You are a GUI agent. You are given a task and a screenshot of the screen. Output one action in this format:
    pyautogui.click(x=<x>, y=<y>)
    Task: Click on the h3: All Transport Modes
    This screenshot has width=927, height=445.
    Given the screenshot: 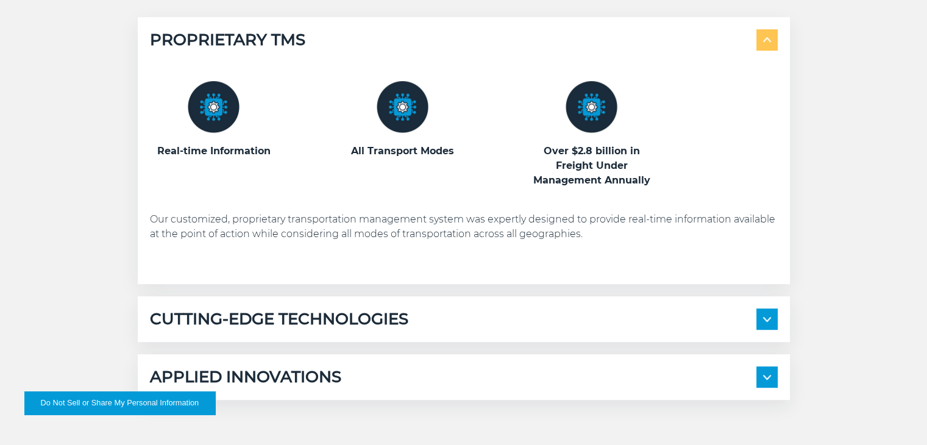 What is the action you would take?
    pyautogui.click(x=403, y=151)
    